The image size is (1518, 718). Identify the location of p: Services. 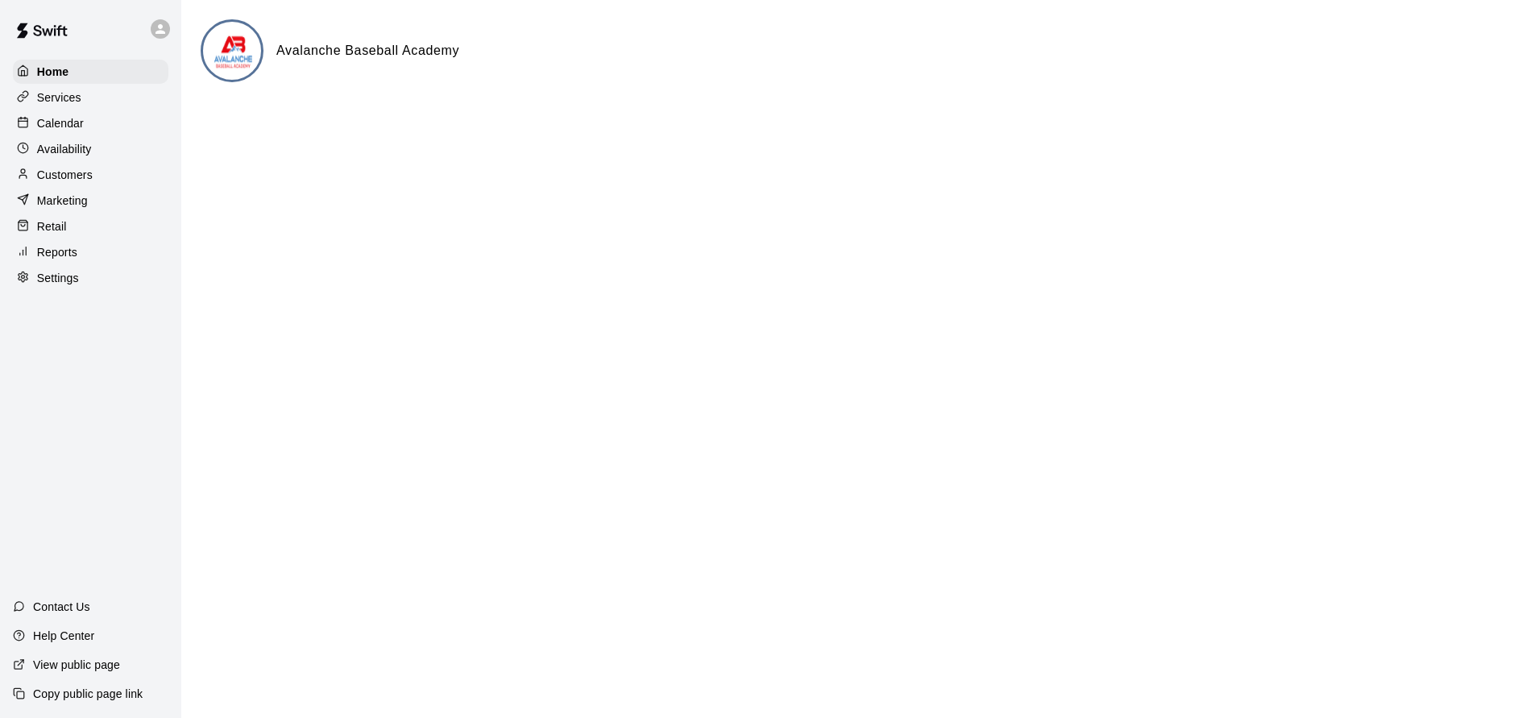
(59, 97).